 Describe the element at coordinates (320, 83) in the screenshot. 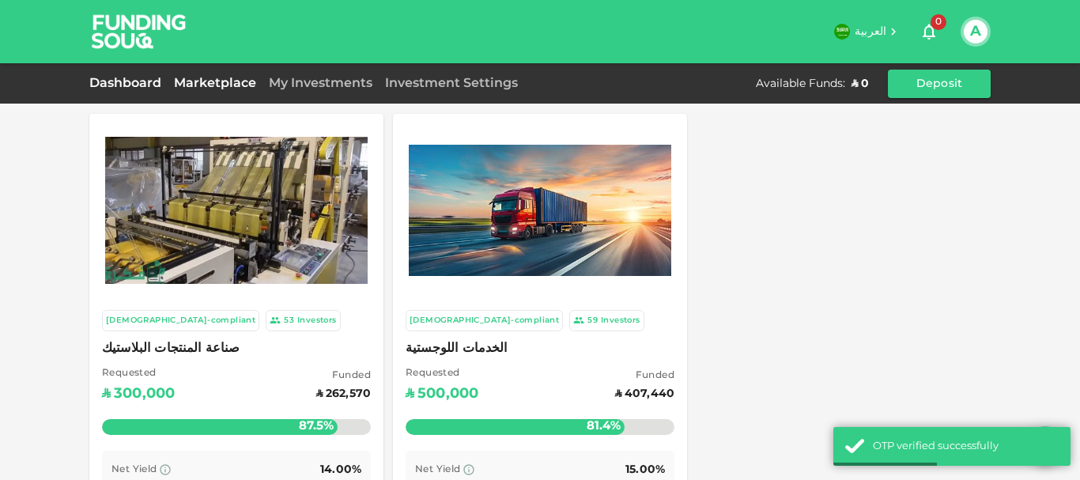

I see `a: My Investments` at that location.